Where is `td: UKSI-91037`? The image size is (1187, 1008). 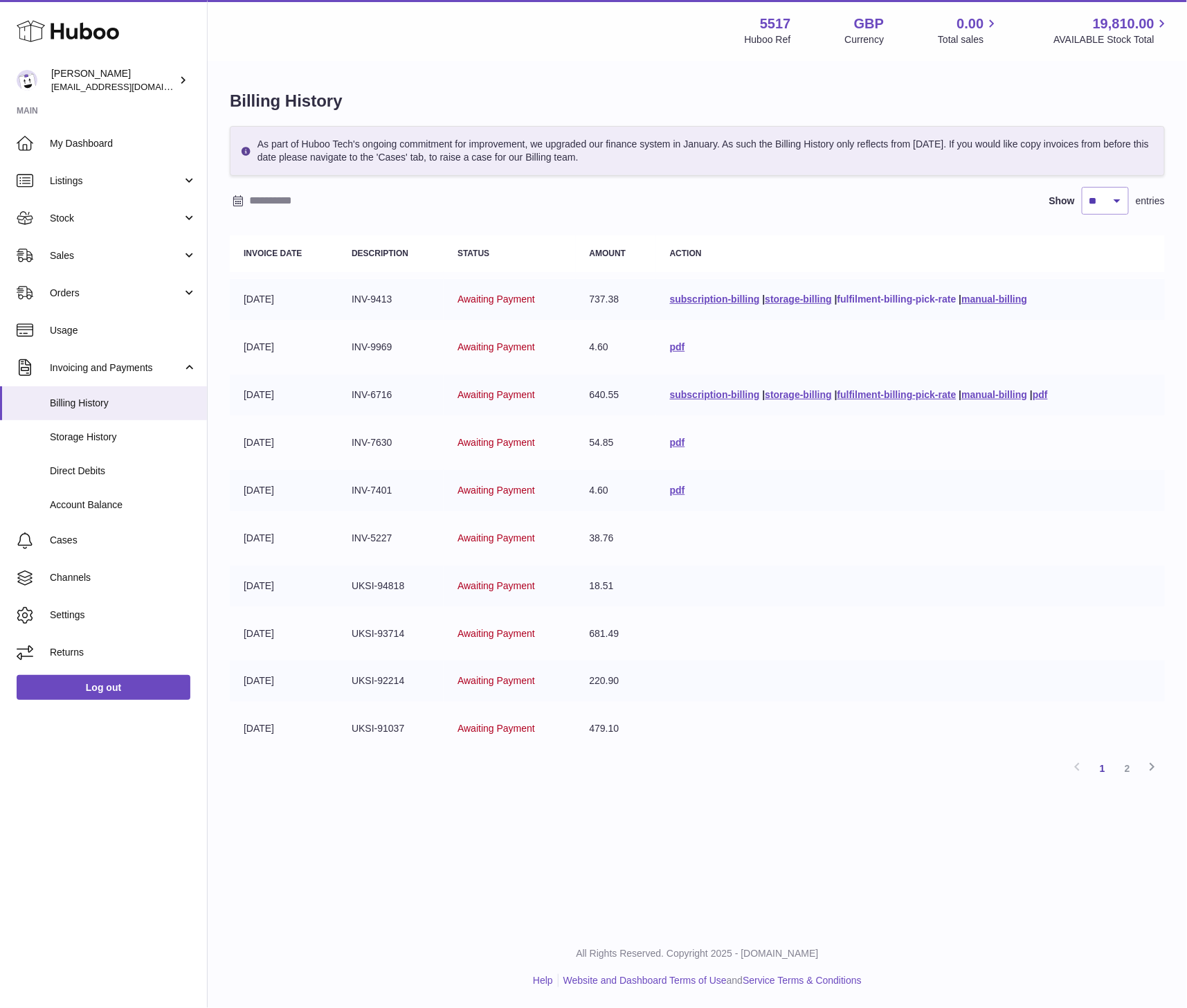 td: UKSI-91037 is located at coordinates (390, 728).